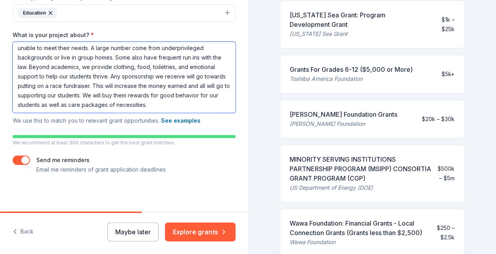 Image resolution: width=496 pixels, height=254 pixels. What do you see at coordinates (124, 13) in the screenshot?
I see `button: Education` at bounding box center [124, 13].